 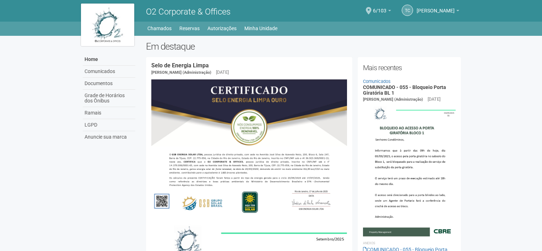 What do you see at coordinates (409, 170) in the screenshot?
I see `img: COMUNICADO%20-%20055%20-%20Bloqueio%20Porta%20Girat%C3%B3ria%20BL%201.jpg` at bounding box center [409, 170].